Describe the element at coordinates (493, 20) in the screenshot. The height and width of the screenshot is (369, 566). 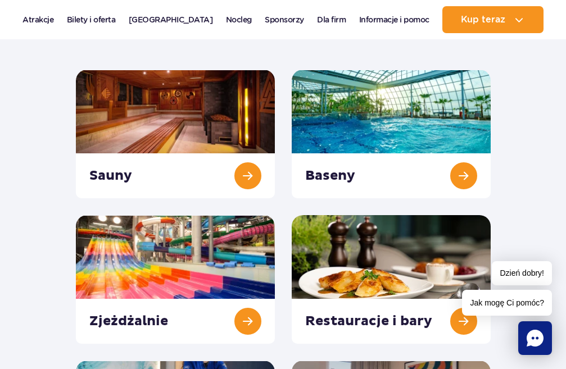
I see `button: Kup teraz` at that location.